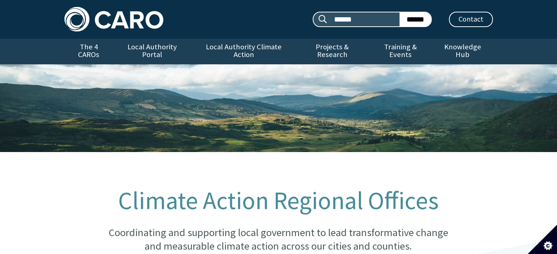 The image size is (557, 254). I want to click on a: Local Authority Portal, so click(152, 52).